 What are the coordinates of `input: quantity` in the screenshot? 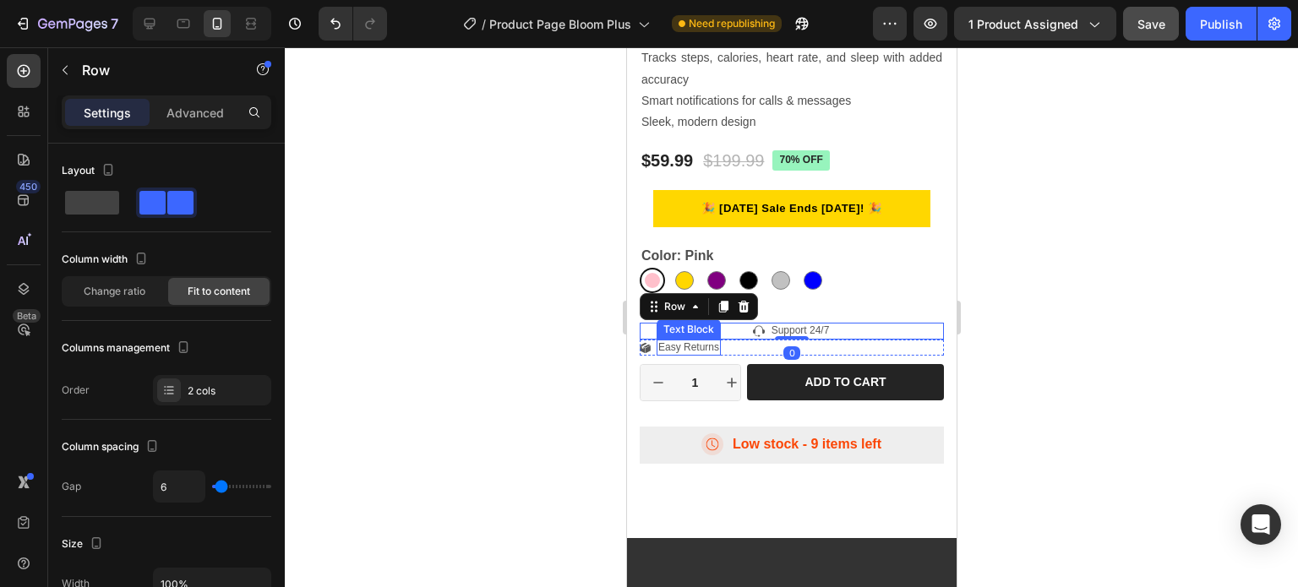 It's located at (68, 335).